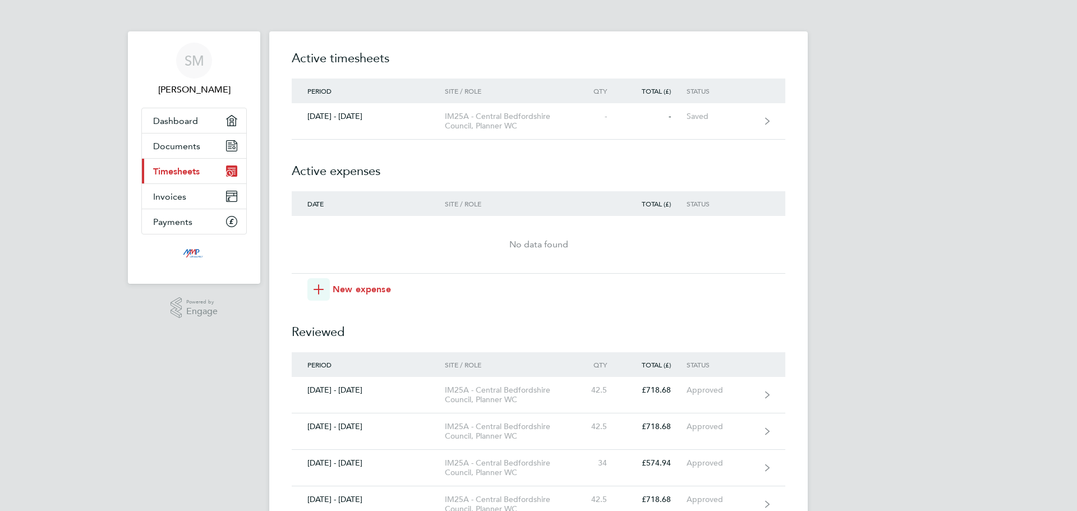  What do you see at coordinates (194, 121) in the screenshot?
I see `a: Dashboard` at bounding box center [194, 121].